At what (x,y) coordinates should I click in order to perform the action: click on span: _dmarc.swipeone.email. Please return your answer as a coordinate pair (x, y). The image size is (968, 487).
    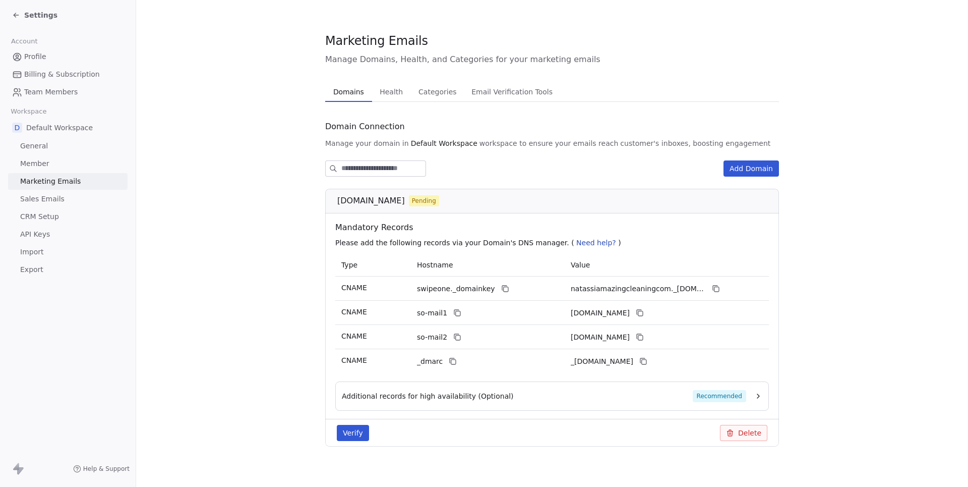
    Looking at the image, I should click on (602, 361).